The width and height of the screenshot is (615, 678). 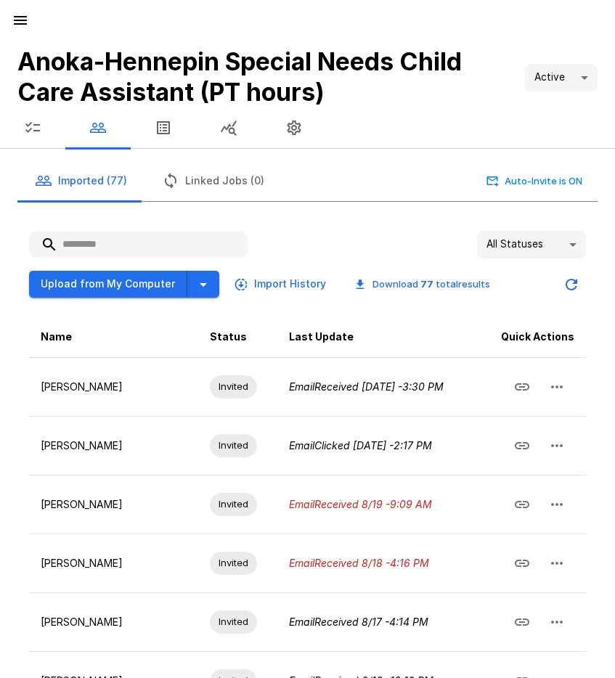 I want to click on b: Anoka-Hennepin Special Needs Child Care Assistant (PT hours), so click(x=240, y=76).